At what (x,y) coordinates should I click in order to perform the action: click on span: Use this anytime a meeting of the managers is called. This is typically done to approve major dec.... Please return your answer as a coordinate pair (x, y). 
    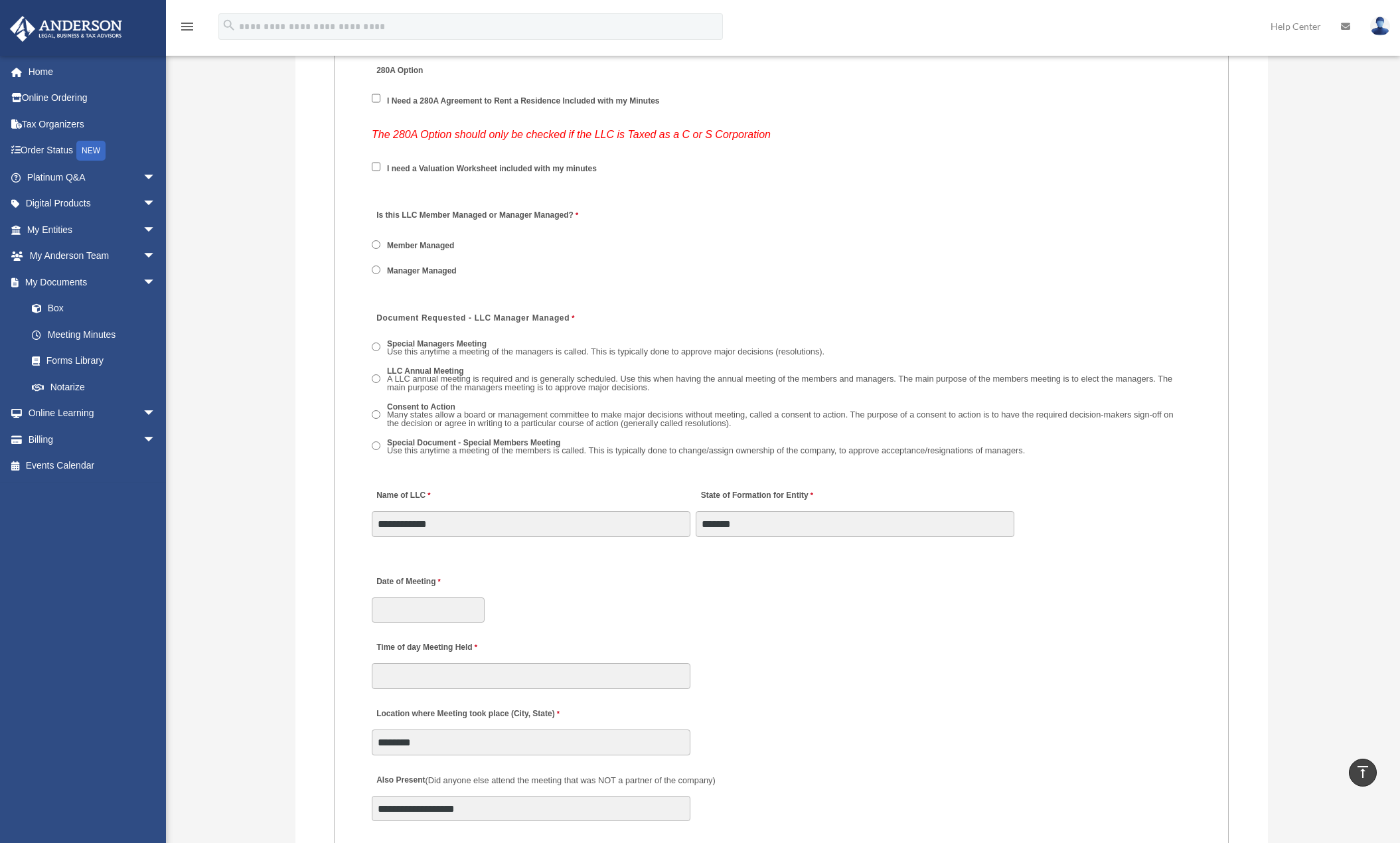
    Looking at the image, I should click on (605, 351).